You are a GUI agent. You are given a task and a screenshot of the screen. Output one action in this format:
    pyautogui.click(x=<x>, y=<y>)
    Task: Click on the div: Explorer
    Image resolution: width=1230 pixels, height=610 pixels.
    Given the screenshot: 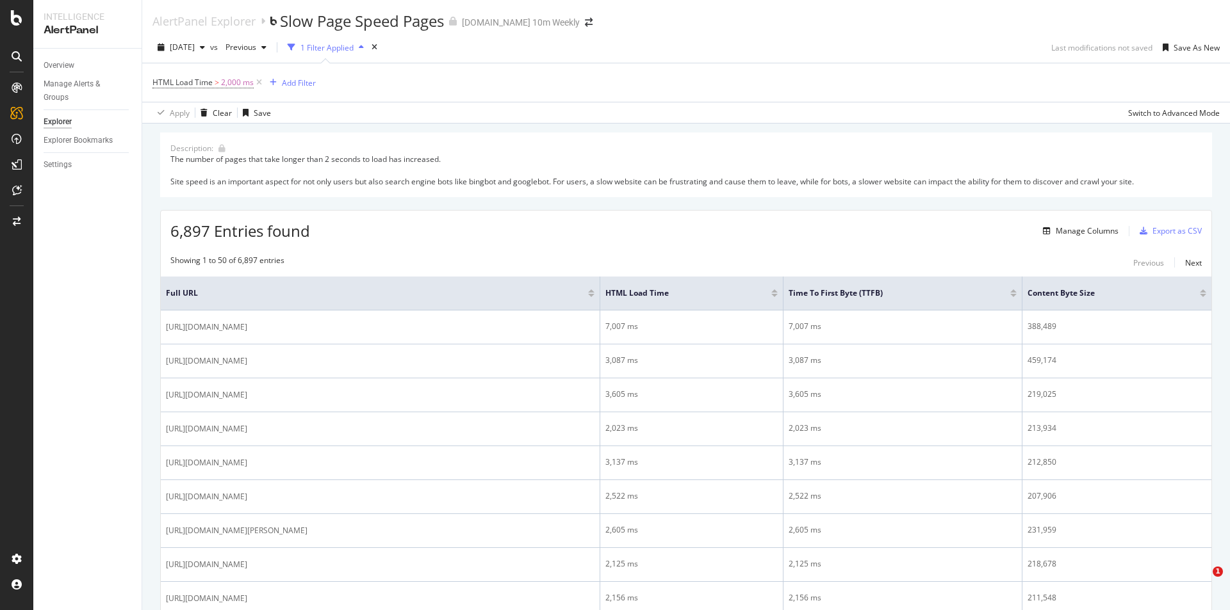 What is the action you would take?
    pyautogui.click(x=58, y=122)
    